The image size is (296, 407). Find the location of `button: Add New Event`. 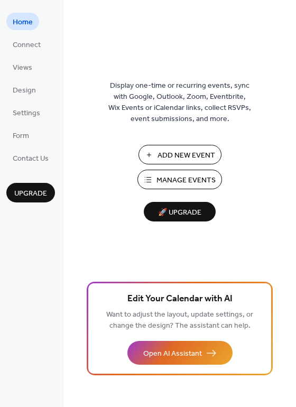

button: Add New Event is located at coordinates (180, 154).